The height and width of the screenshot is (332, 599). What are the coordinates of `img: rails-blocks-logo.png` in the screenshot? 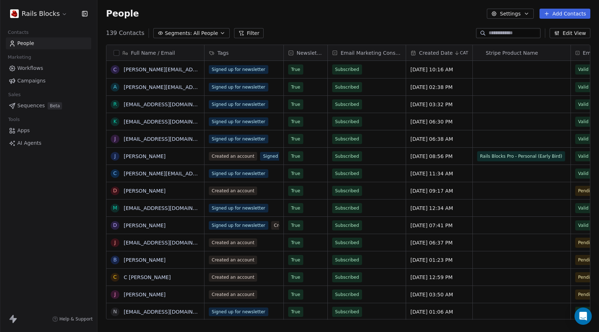 It's located at (14, 14).